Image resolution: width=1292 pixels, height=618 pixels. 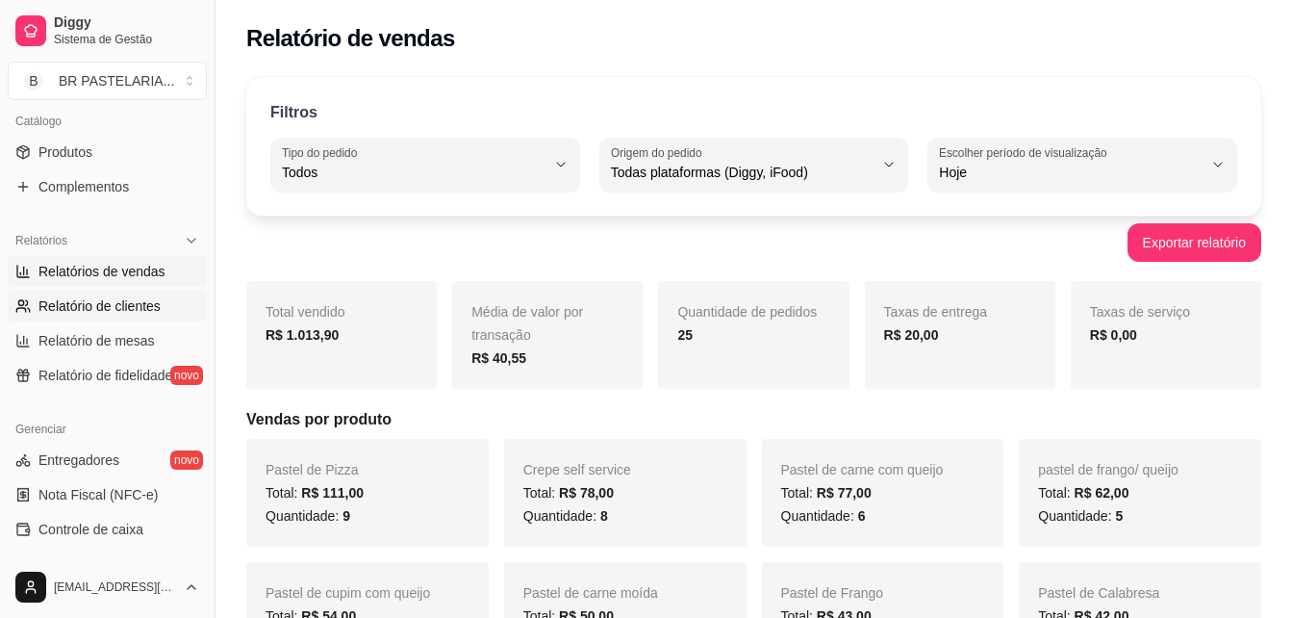 I want to click on span: Total vendido, so click(x=305, y=312).